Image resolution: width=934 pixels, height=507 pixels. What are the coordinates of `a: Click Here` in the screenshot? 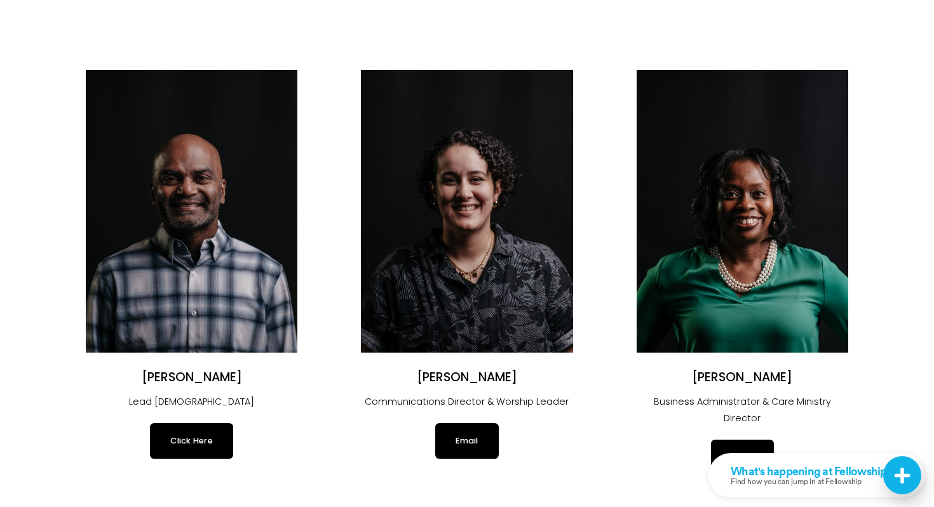 It's located at (191, 441).